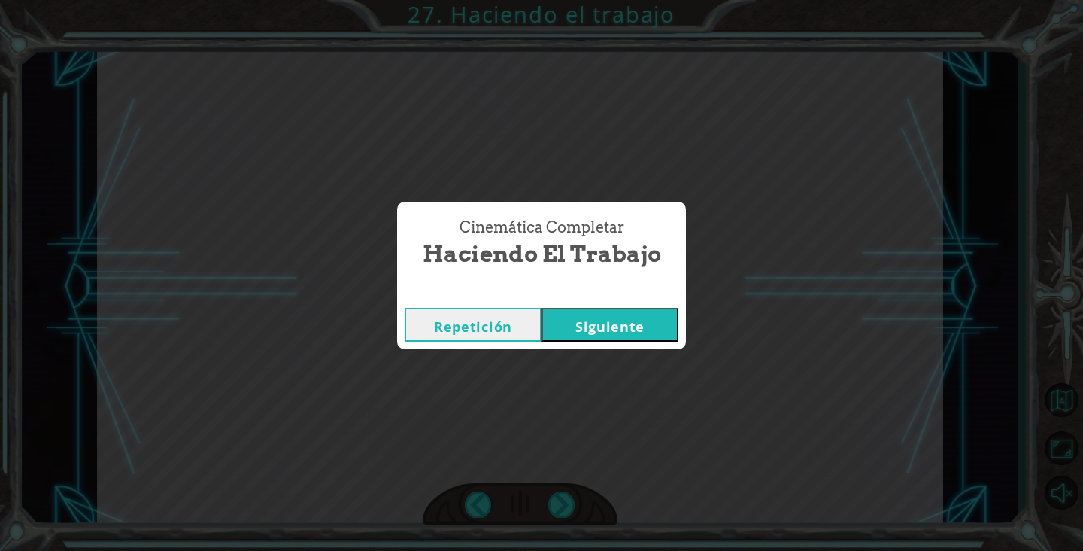 The height and width of the screenshot is (551, 1083). What do you see at coordinates (473, 326) in the screenshot?
I see `font: Repetición` at bounding box center [473, 326].